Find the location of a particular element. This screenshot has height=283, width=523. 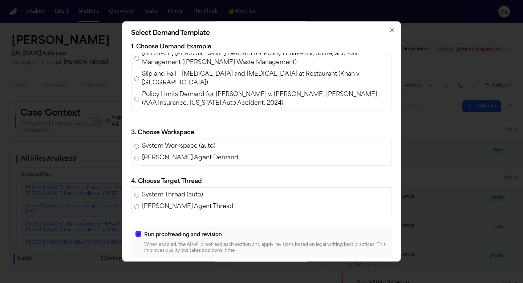

input: System Thread (auto) is located at coordinates (137, 195).